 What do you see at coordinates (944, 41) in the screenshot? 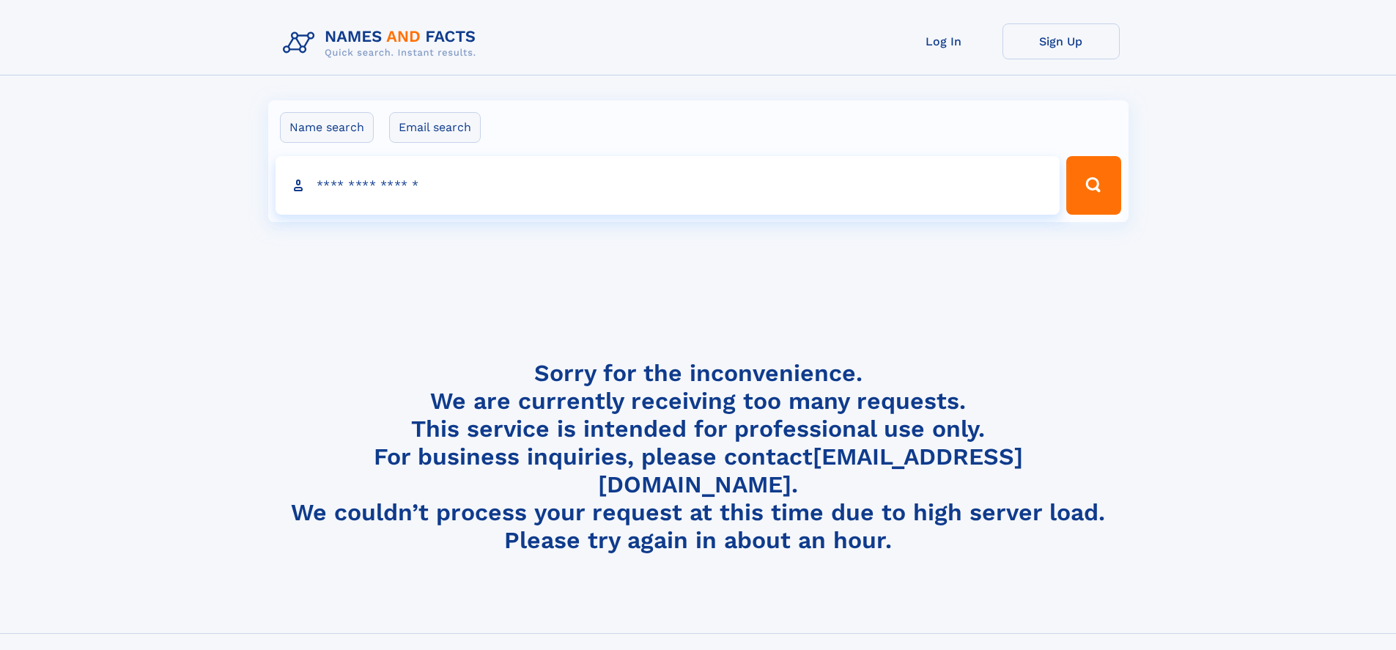
I see `a: Log In` at bounding box center [944, 41].